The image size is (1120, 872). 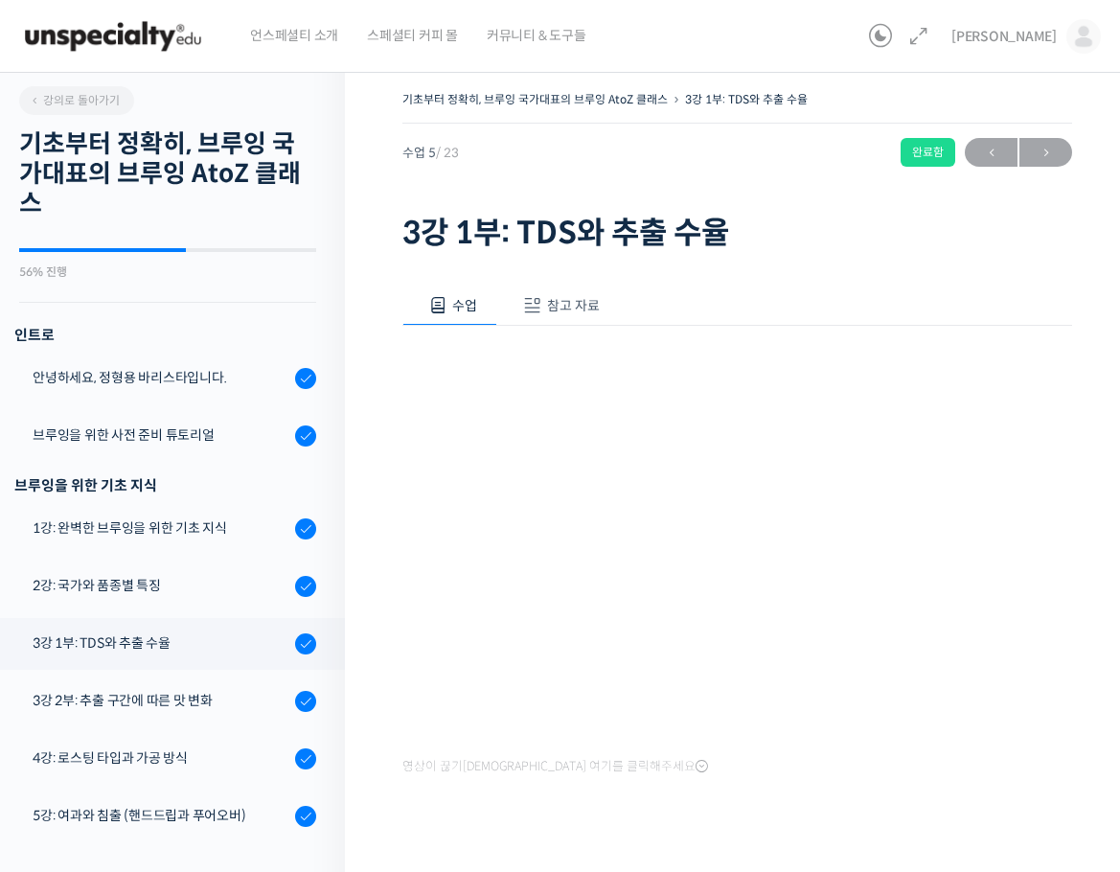 What do you see at coordinates (535, 99) in the screenshot?
I see `a: 기초부터 정확히, 브루잉 국가대표의 브루잉 AtoZ 클래스` at bounding box center [535, 99].